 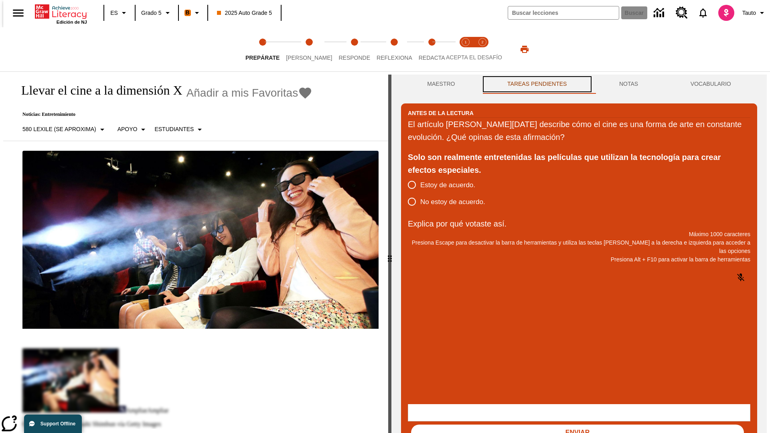 I want to click on button: Tipo de apoyo, Apoyo, so click(x=133, y=129).